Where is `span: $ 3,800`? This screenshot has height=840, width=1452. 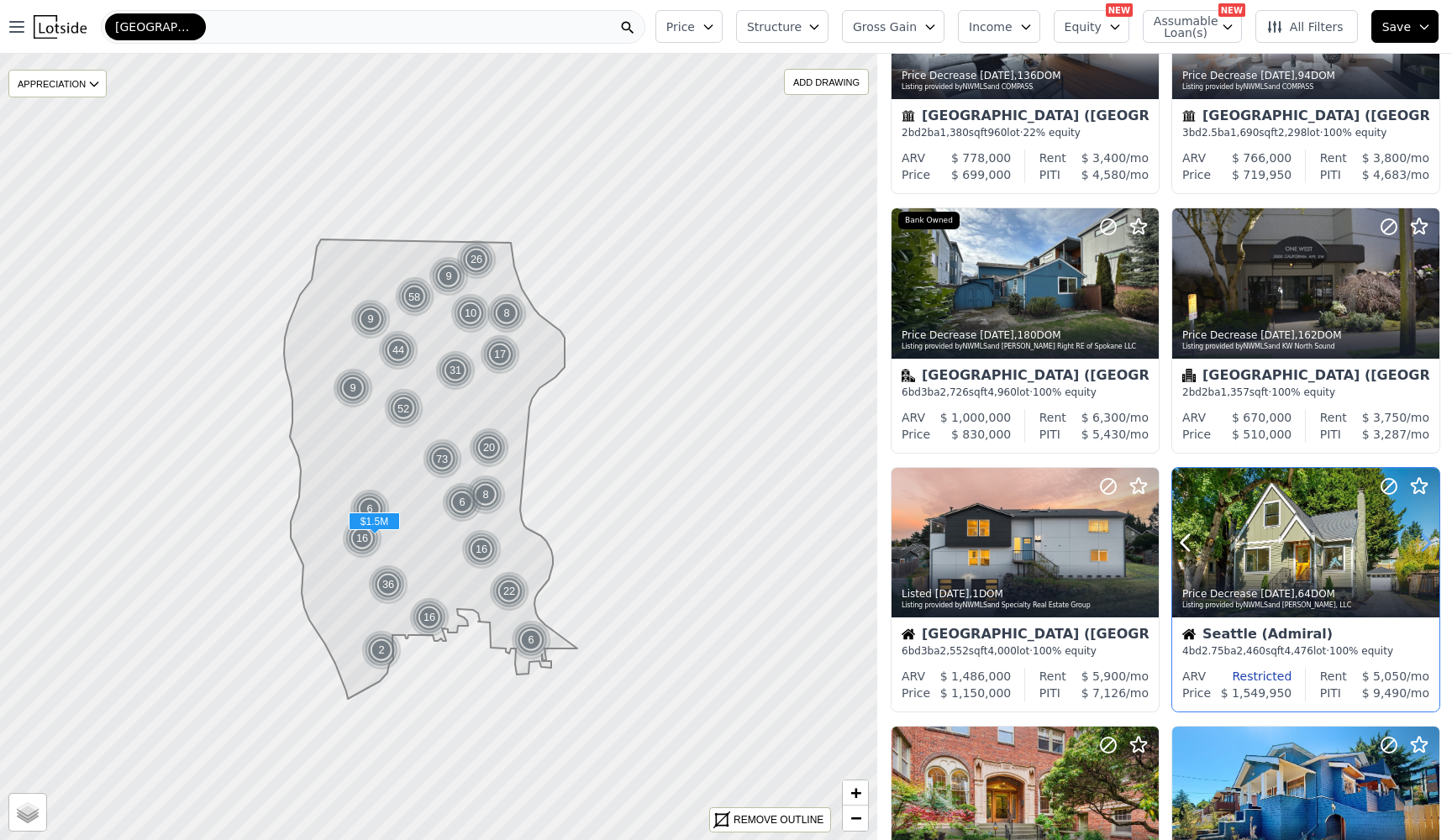
span: $ 3,800 is located at coordinates (1384, 158).